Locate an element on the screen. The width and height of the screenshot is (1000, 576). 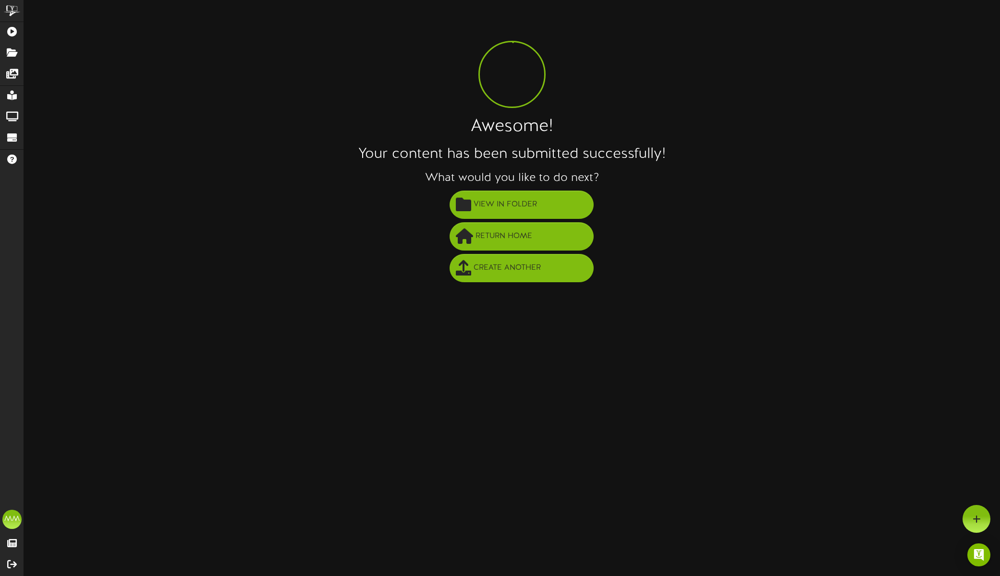
div: Open Intercom Messenger is located at coordinates (979, 555).